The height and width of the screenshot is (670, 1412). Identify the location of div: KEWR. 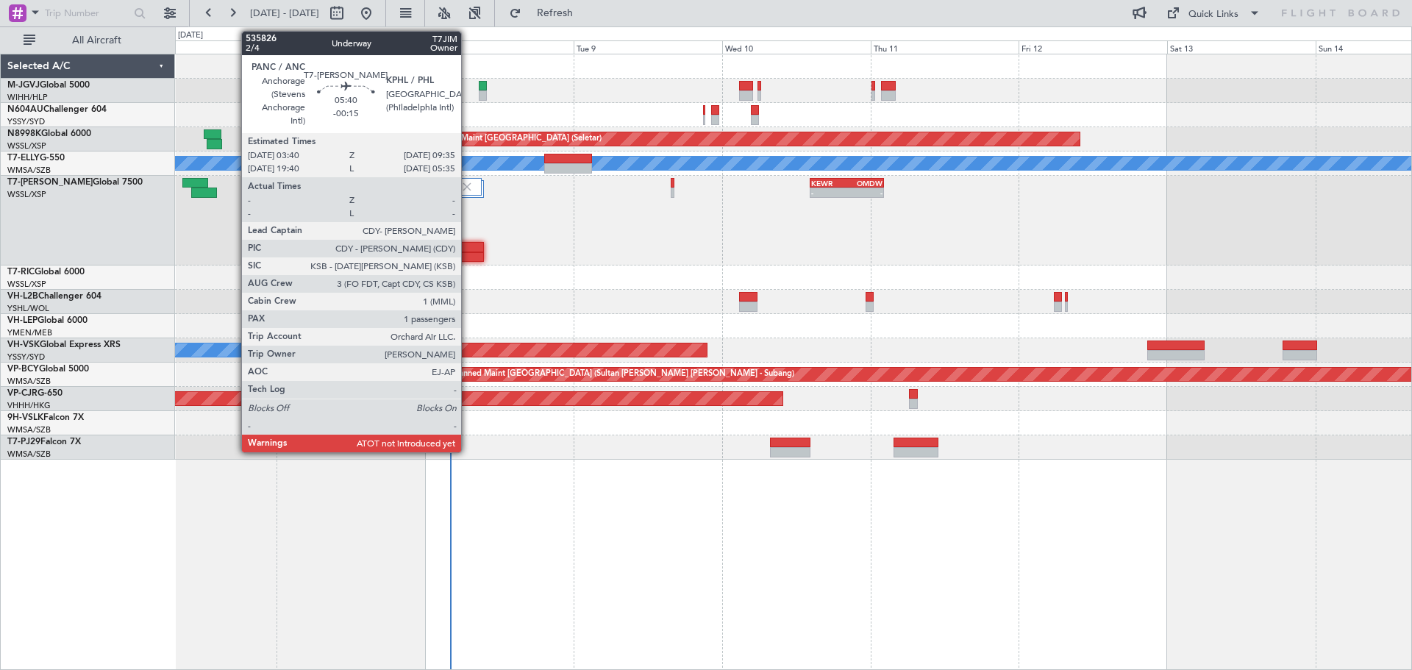
(829, 183).